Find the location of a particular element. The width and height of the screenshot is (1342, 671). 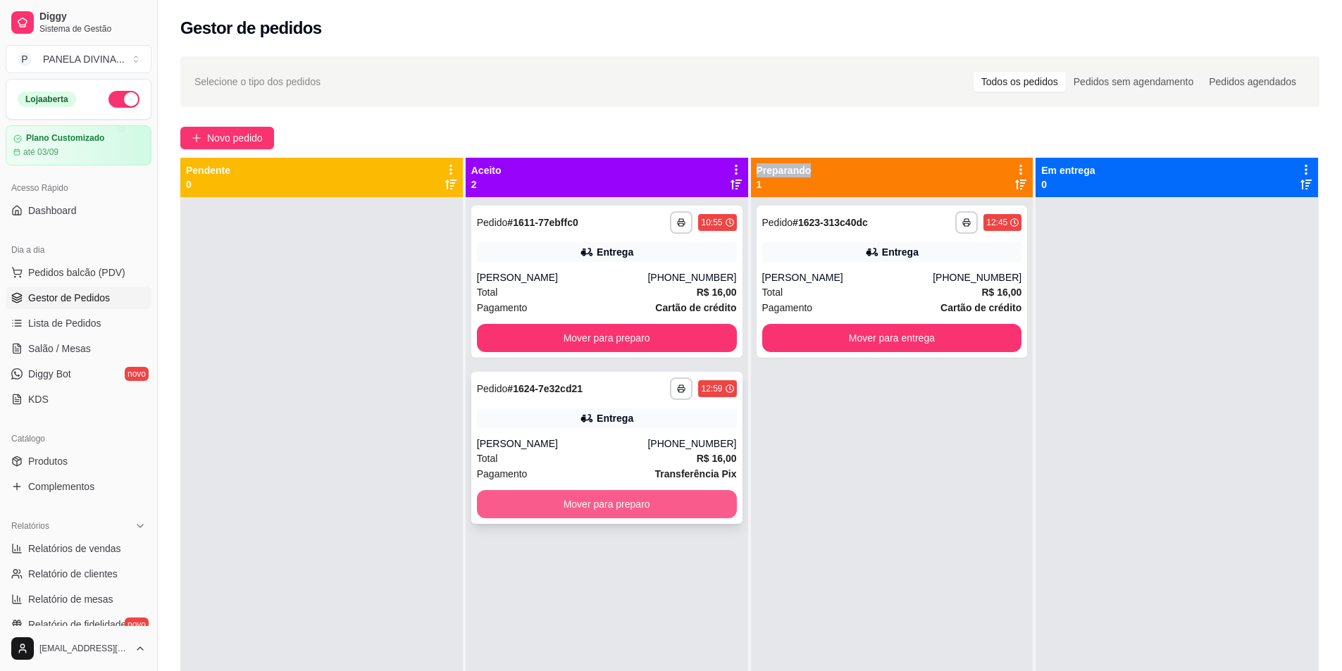

span: Complementos is located at coordinates (61, 487).